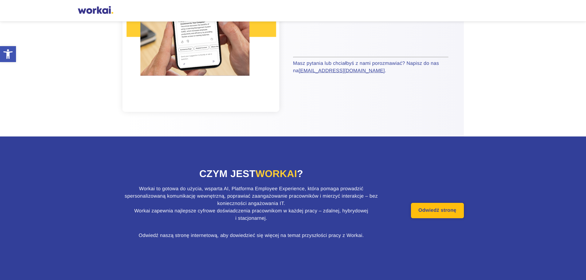  I want to click on p: Masz pytania lub chciałbyś z nami porozmawiać? Napisz do nas na ., so click(371, 67).